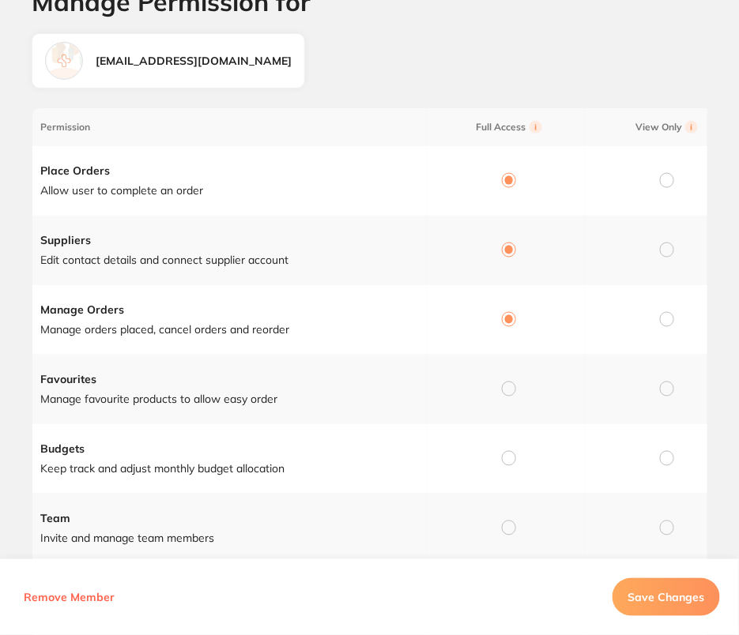 Image resolution: width=739 pixels, height=635 pixels. I want to click on h4: Place Orders, so click(233, 171).